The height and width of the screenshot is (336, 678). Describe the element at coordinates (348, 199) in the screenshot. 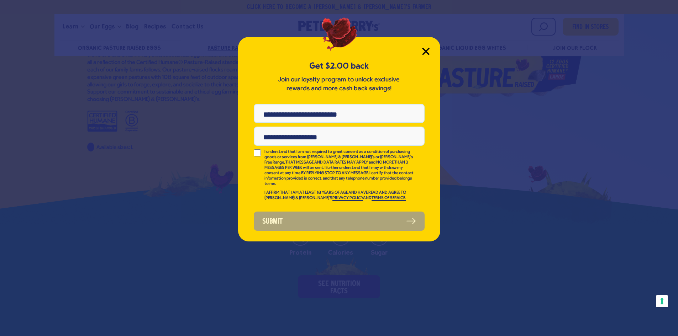

I see `a: PRIVACY POLICY` at that location.